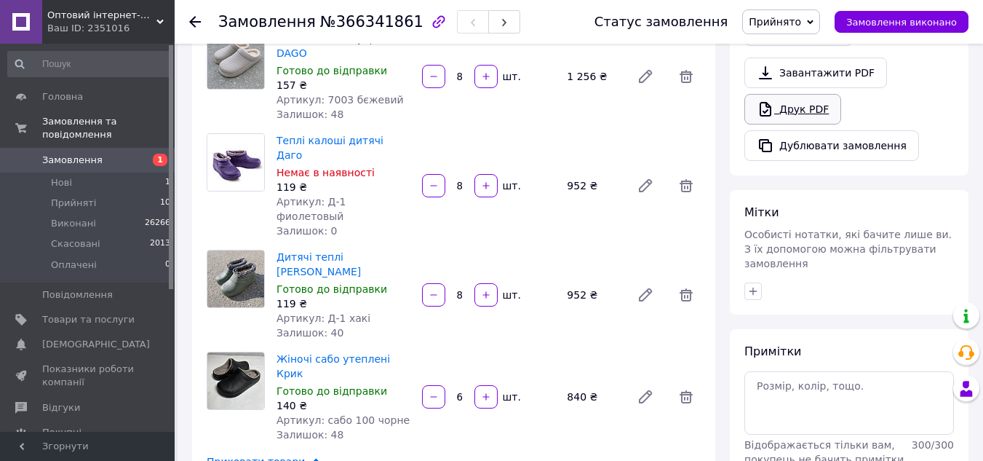 The image size is (983, 461). What do you see at coordinates (372, 22) in the screenshot?
I see `span: №366341861` at bounding box center [372, 22].